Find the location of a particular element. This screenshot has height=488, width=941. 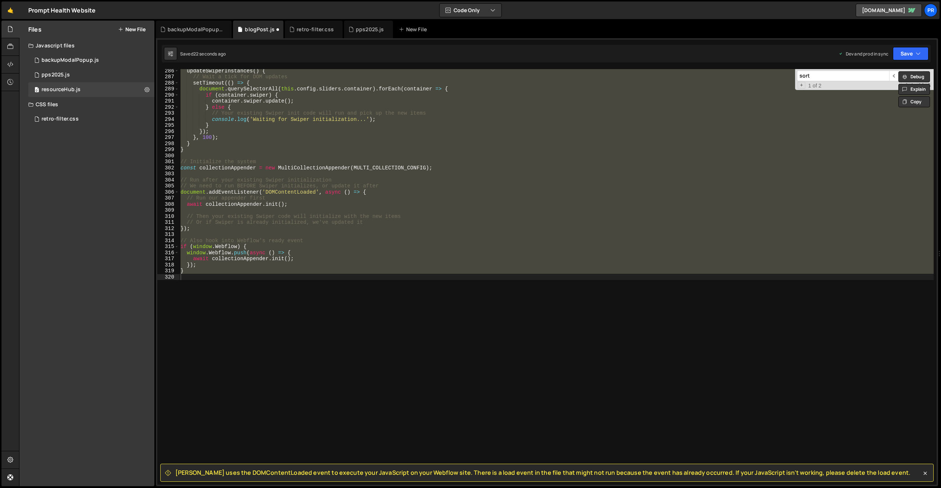

div: 297 is located at coordinates (168, 137).